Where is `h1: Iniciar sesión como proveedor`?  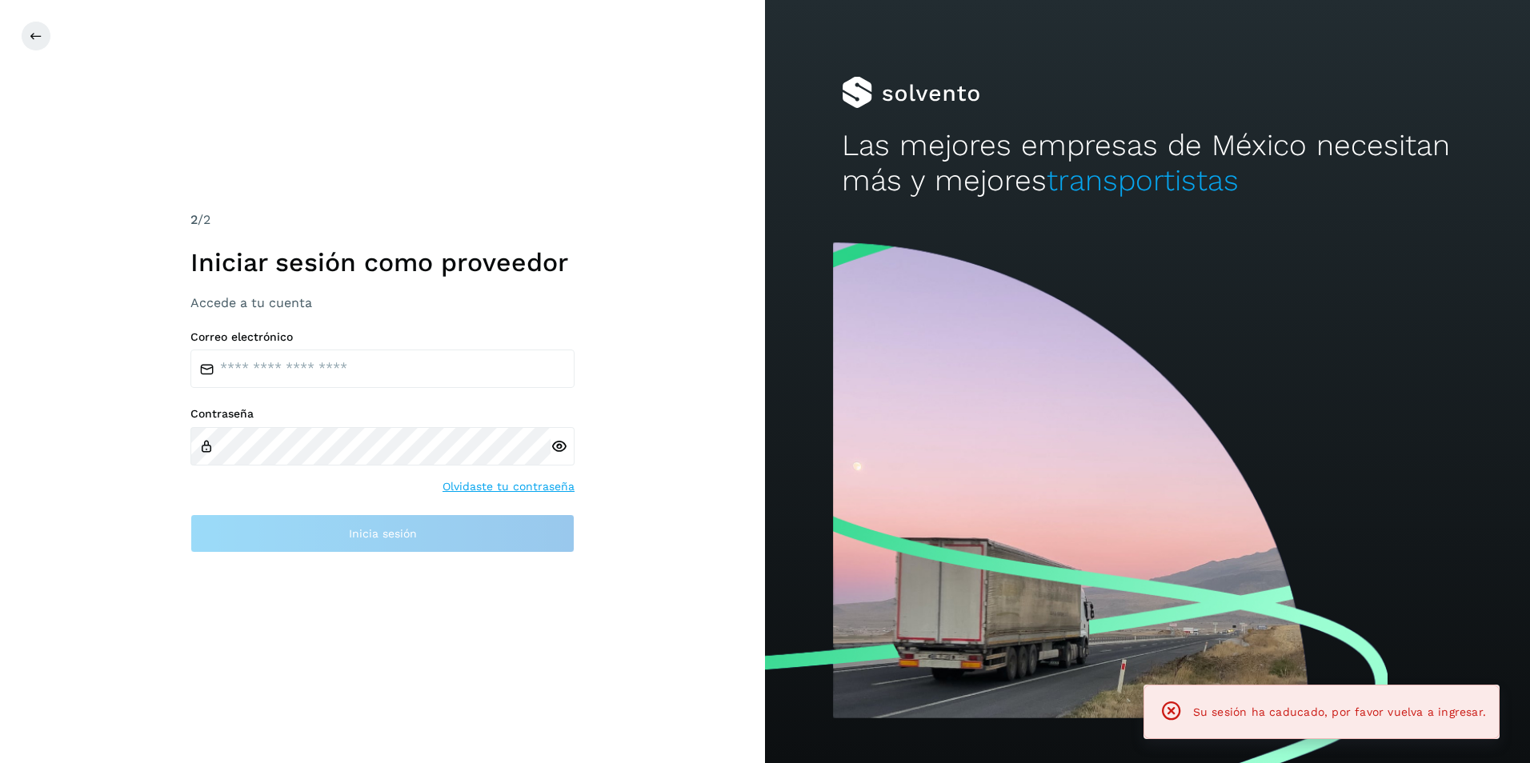
h1: Iniciar sesión como proveedor is located at coordinates (383, 262).